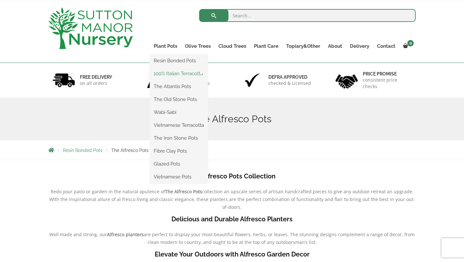 Image resolution: width=464 pixels, height=262 pixels. What do you see at coordinates (179, 112) in the screenshot?
I see `a: Wabi-Sabi` at bounding box center [179, 112].